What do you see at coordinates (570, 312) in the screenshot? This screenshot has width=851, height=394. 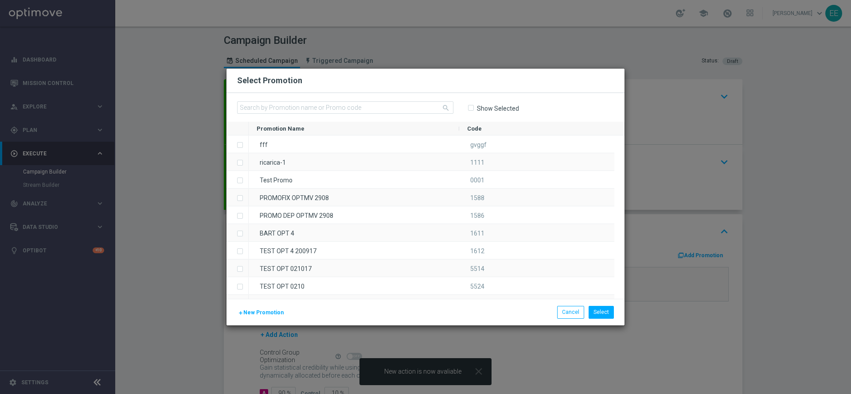 I see `button: Cancel` at bounding box center [570, 312].